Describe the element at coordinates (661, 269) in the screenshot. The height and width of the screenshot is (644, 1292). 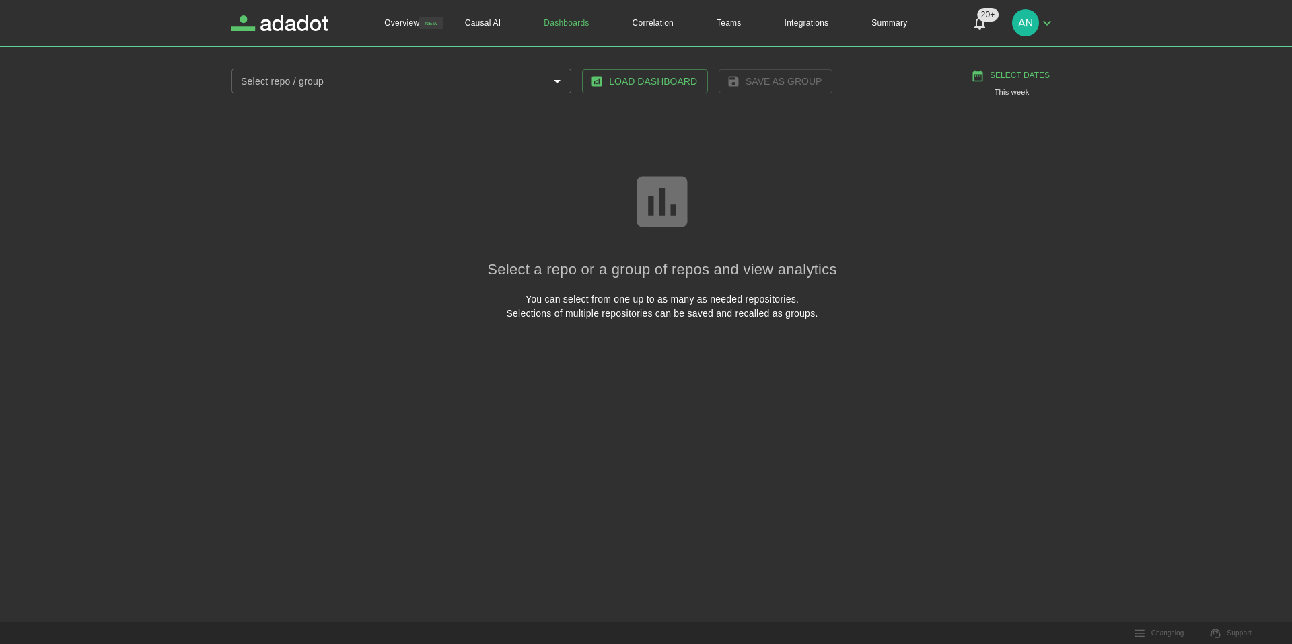
I see `h2: Select a repo or a group of repos and view analytics` at that location.